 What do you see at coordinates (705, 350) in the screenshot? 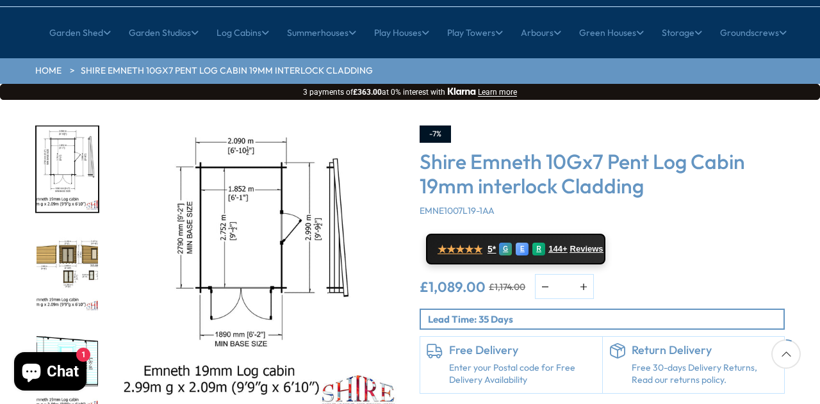
I see `h6: Return Delivery` at bounding box center [705, 350].